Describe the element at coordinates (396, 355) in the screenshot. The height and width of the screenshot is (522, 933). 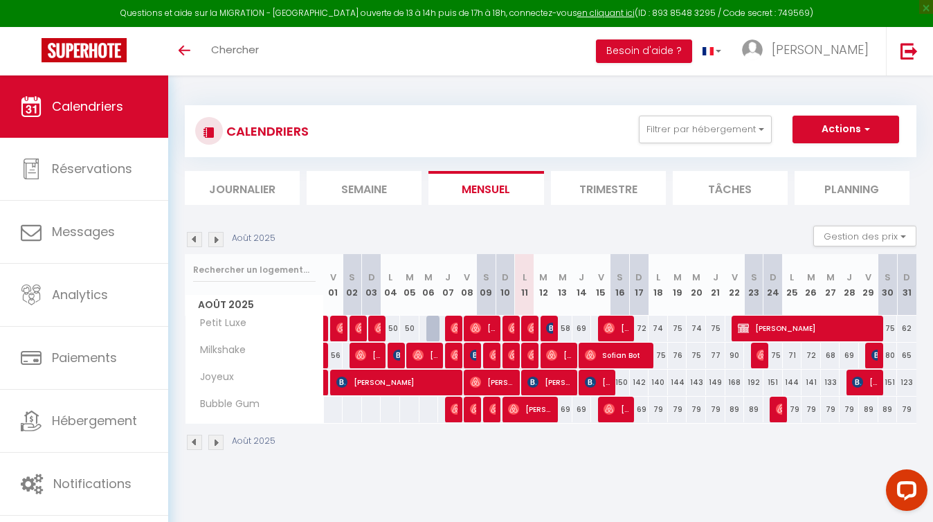
I see `span: thessa Fonds` at that location.